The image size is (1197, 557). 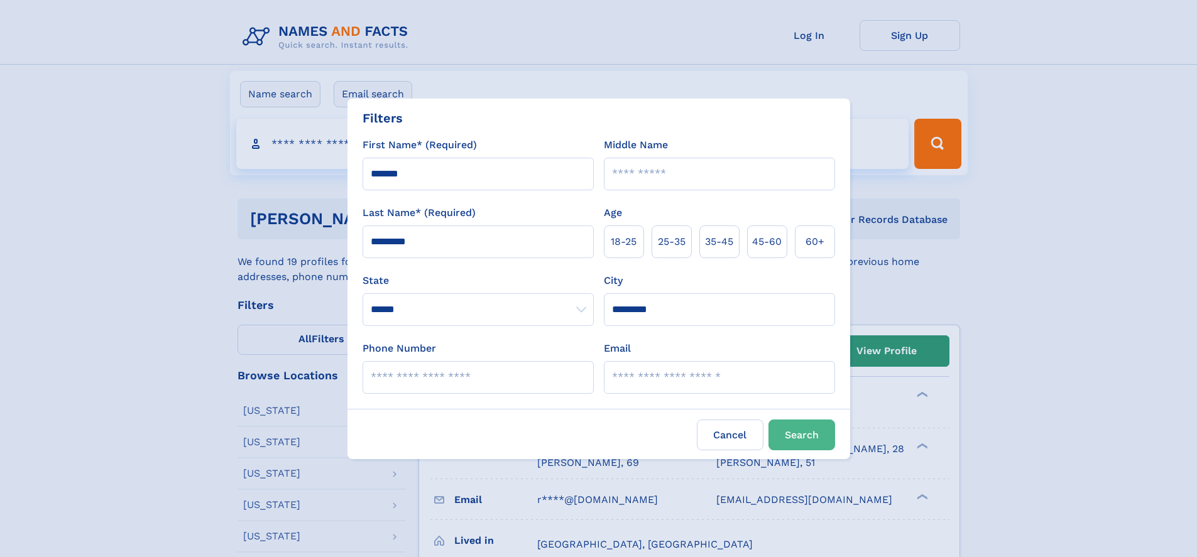 I want to click on label: State, so click(x=478, y=281).